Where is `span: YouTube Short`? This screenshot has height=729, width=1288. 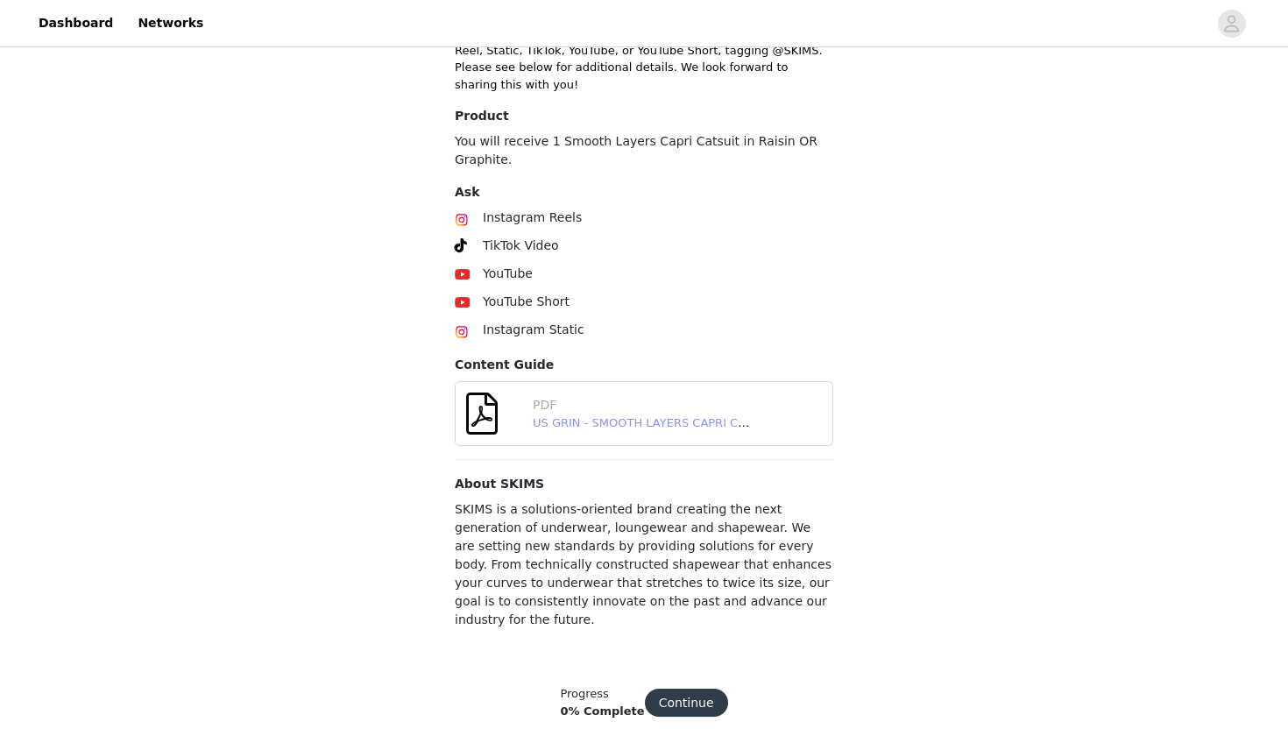 span: YouTube Short is located at coordinates (526, 301).